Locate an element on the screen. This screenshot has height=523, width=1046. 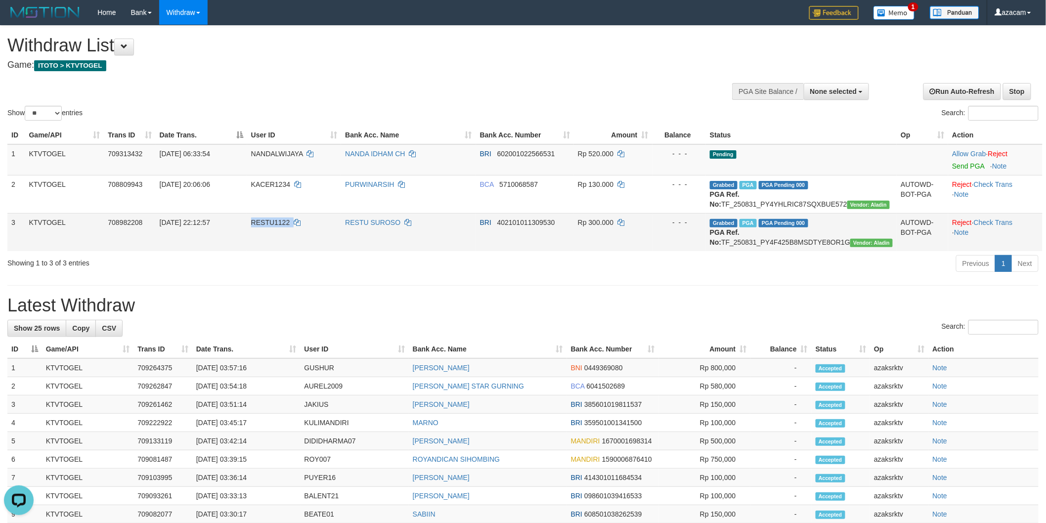
span: Vendor URL: https://payment4.1velocity.biz is located at coordinates (869, 205).